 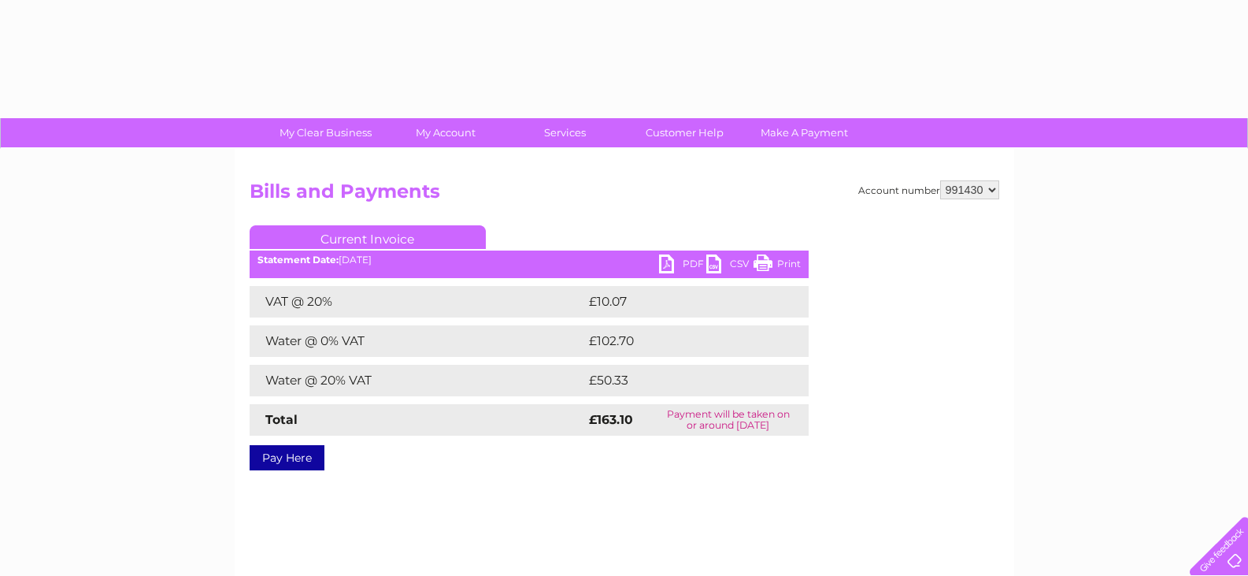 I want to click on a: Pay Here, so click(x=287, y=458).